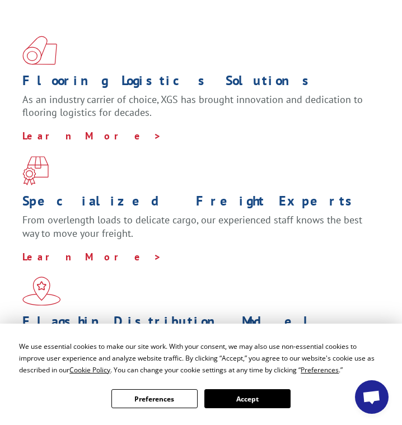 The height and width of the screenshot is (425, 402). What do you see at coordinates (248, 399) in the screenshot?
I see `button: Accept` at bounding box center [248, 399].